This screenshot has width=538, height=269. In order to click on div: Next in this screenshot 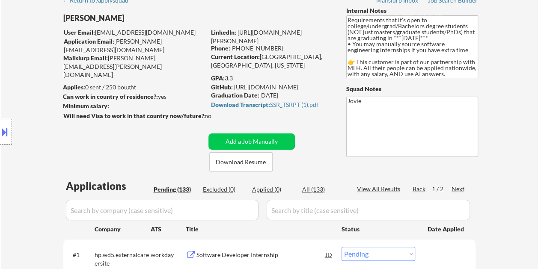, I will do `click(459, 189)`.